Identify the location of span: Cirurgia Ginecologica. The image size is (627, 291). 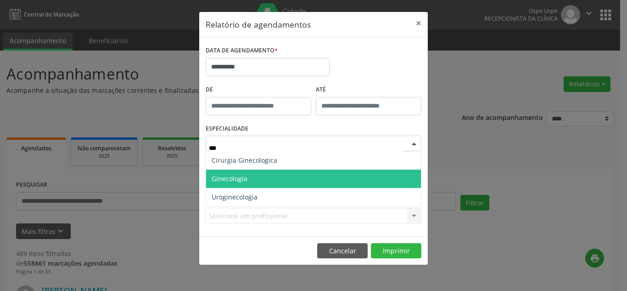
(244, 160).